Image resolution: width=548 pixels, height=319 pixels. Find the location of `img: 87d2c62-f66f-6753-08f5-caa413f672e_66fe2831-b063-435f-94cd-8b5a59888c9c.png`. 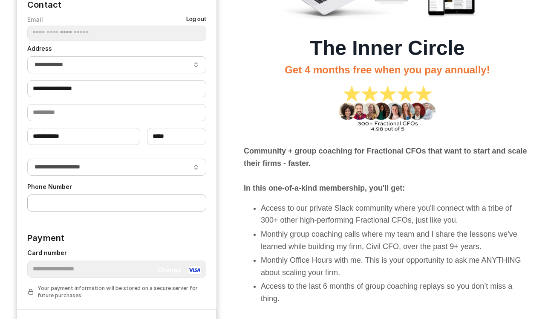

img: 87d2c62-f66f-6753-08f5-caa413f672e_66fe2831-b063-435f-94cd-8b5a59888c9c.png is located at coordinates (387, 109).